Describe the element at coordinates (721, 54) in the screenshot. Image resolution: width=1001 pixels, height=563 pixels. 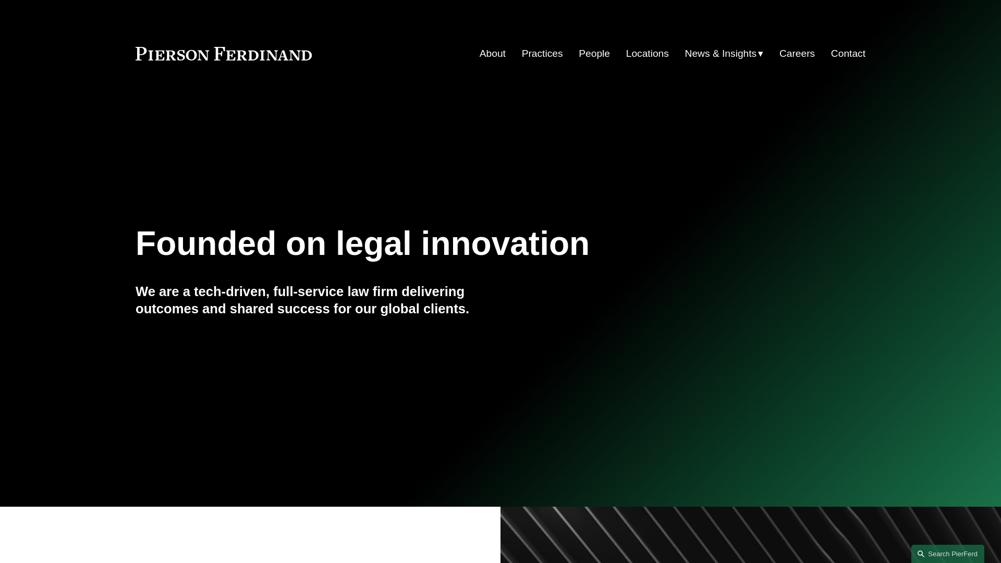
I see `span: News & Insights` at that location.